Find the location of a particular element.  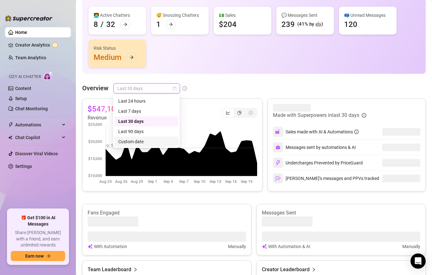

span: Last 30 days is located at coordinates (147, 88).